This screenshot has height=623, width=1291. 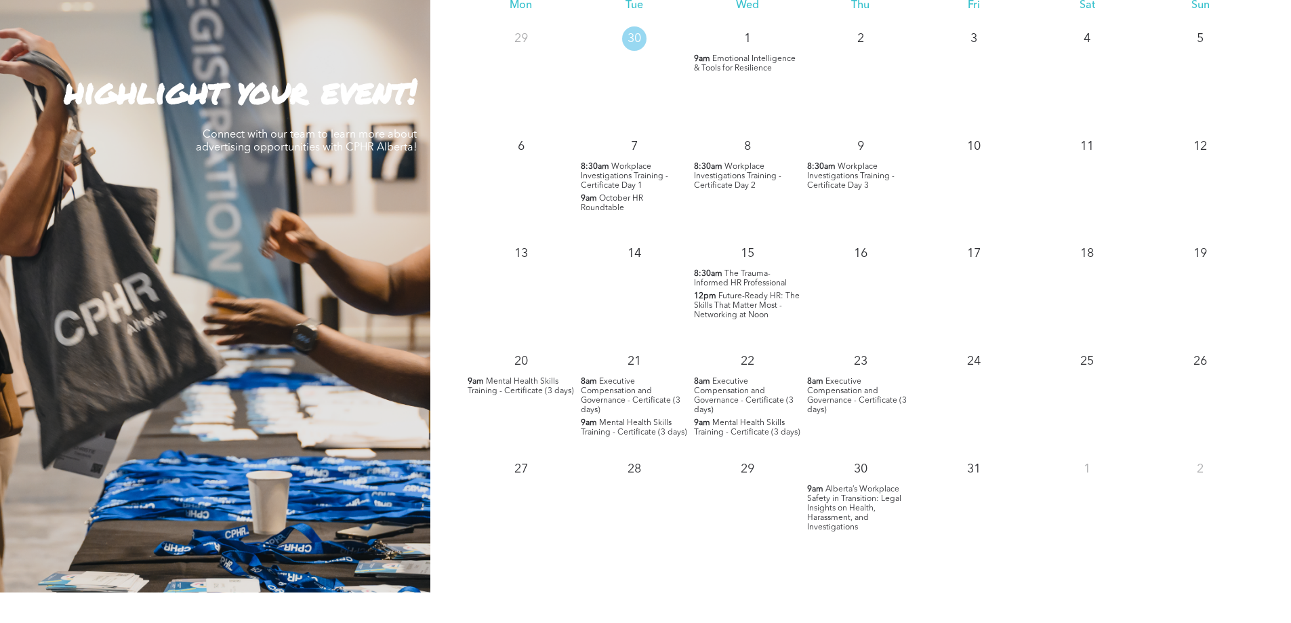 I want to click on span: The Trauma-Informed HR Professional, so click(x=740, y=279).